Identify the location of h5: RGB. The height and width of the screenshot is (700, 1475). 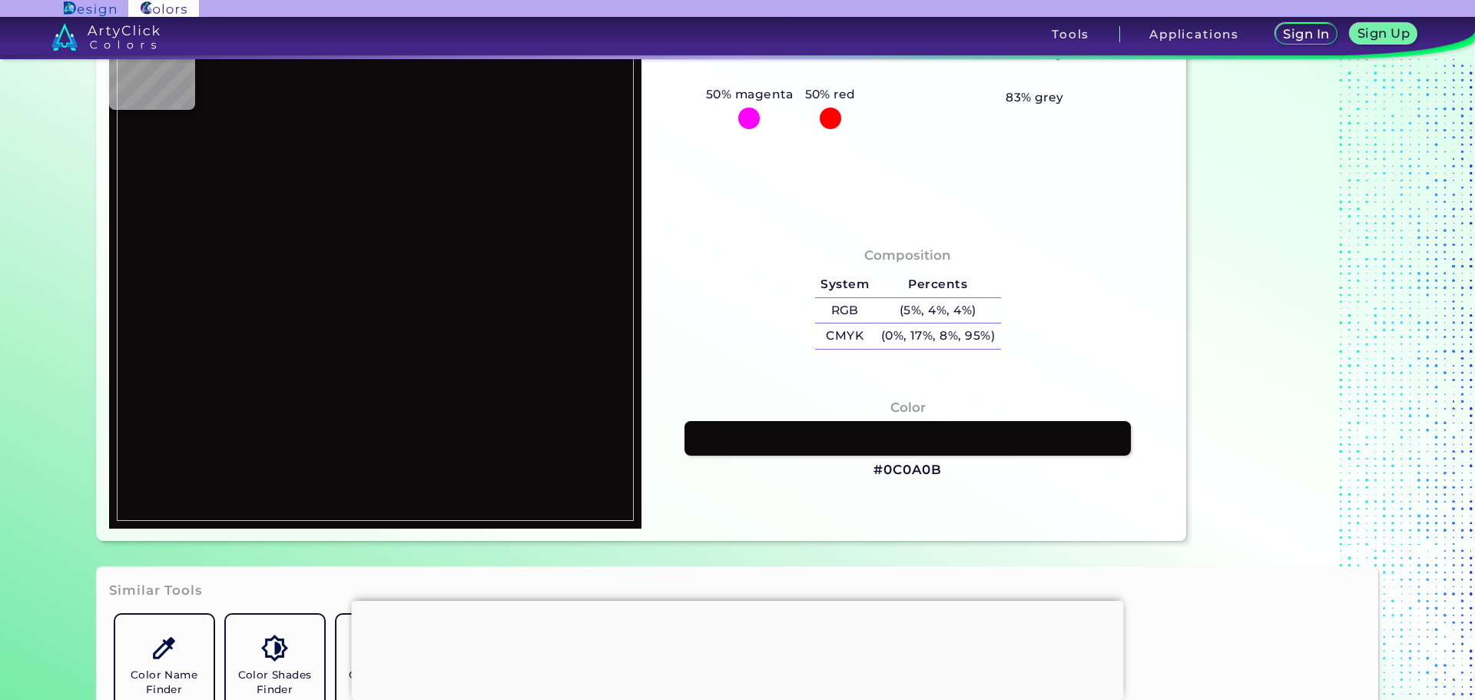
(845, 310).